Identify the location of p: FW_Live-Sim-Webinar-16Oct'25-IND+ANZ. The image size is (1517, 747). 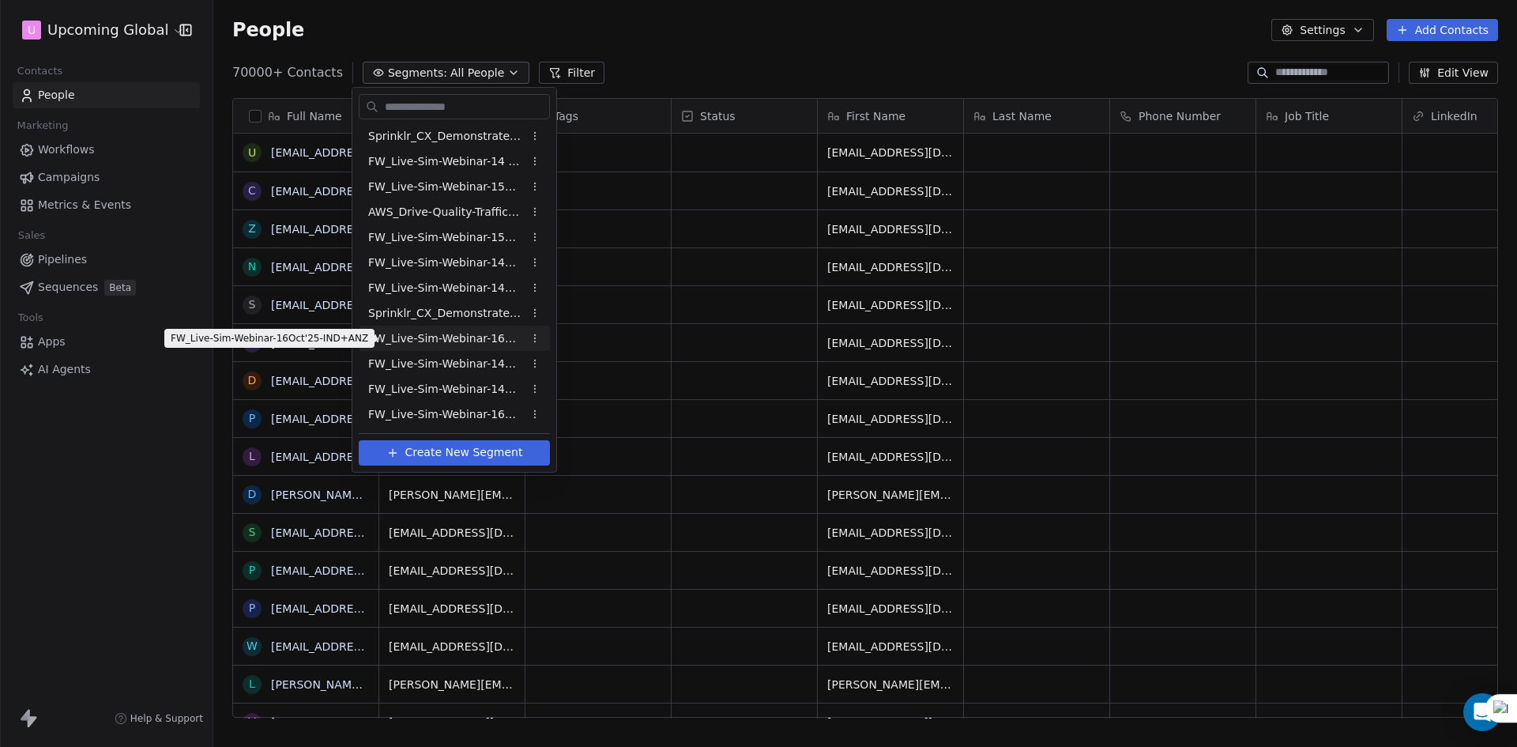
(269, 338).